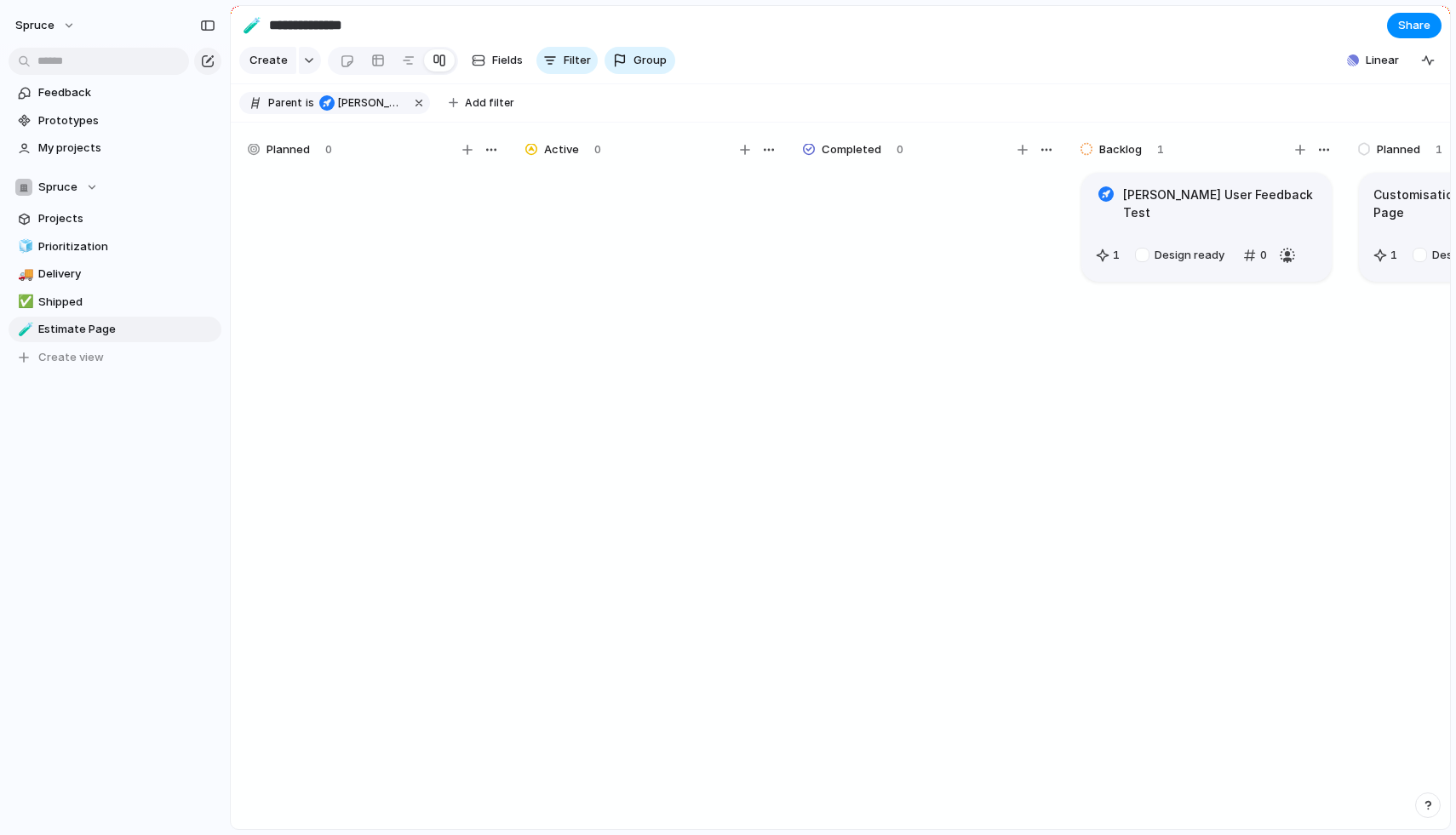  Describe the element at coordinates (497, 61) in the screenshot. I see `button: Fields` at that location.